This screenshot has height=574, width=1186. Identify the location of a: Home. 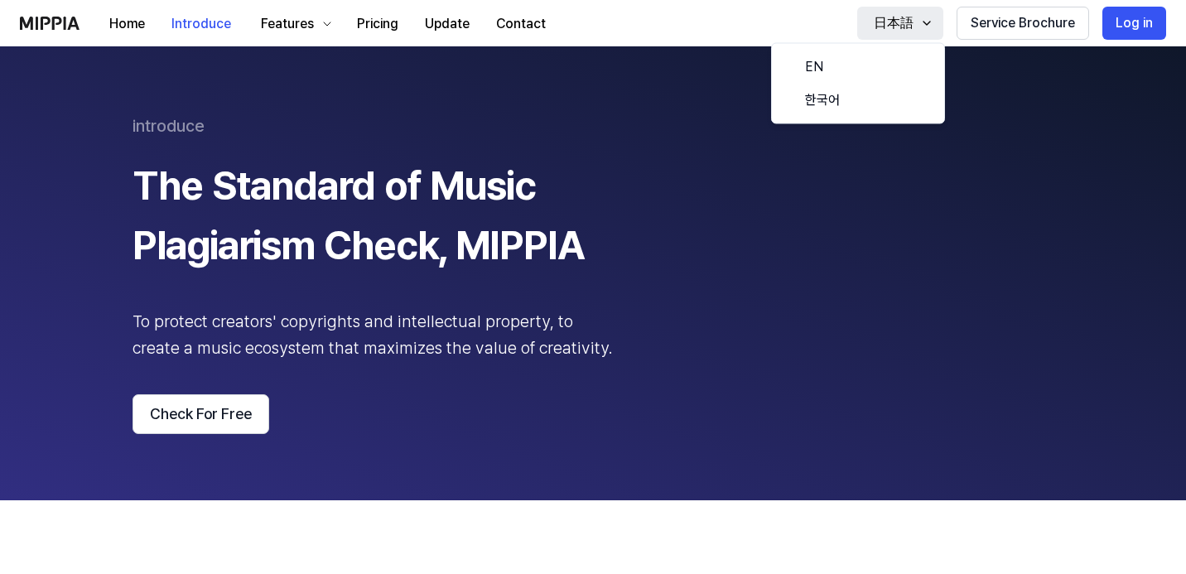
(127, 24).